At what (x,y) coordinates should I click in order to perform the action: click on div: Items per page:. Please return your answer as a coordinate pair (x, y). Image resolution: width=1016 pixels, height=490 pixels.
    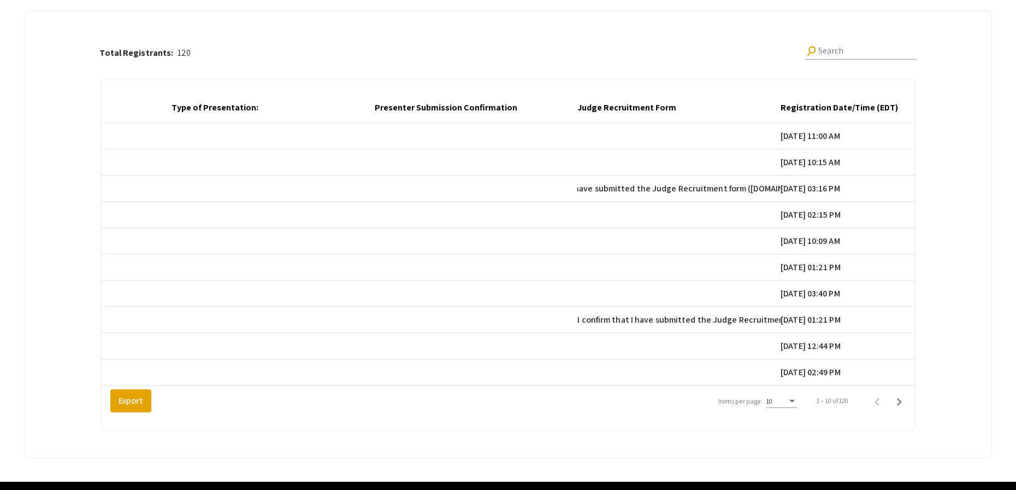
    Looking at the image, I should click on (740, 401).